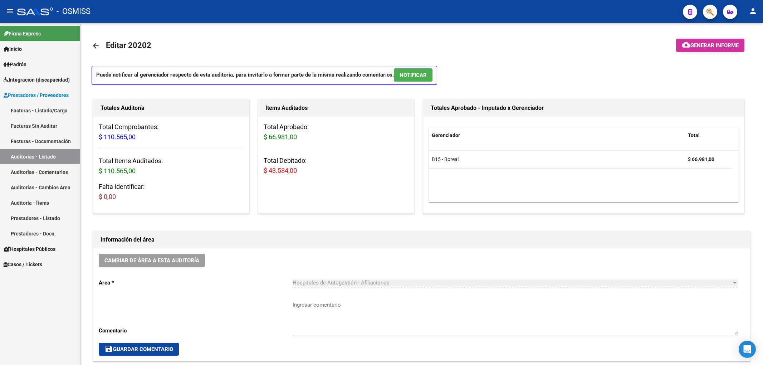 Image resolution: width=763 pixels, height=365 pixels. I want to click on h3: Total Aprobado:, so click(336, 132).